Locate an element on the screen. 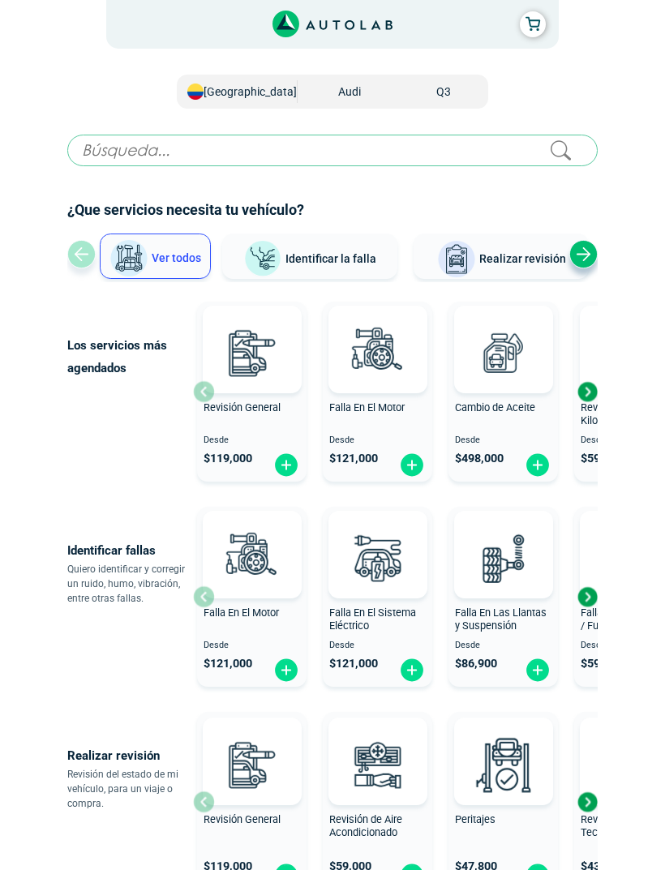 The height and width of the screenshot is (870, 665). p: Revisión del estado de mi vehículo, para un viaje o compra. is located at coordinates (130, 789).